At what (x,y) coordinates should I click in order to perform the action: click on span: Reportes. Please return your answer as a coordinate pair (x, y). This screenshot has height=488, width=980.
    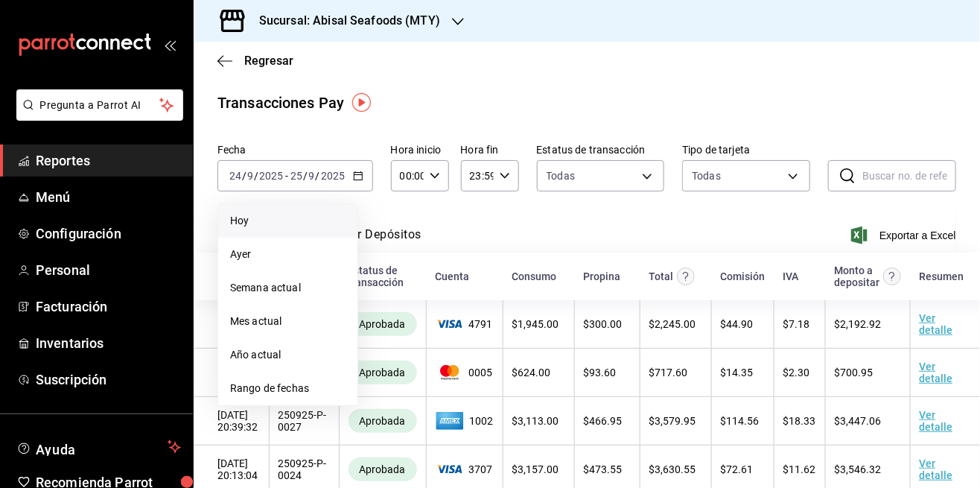
    Looking at the image, I should click on (108, 160).